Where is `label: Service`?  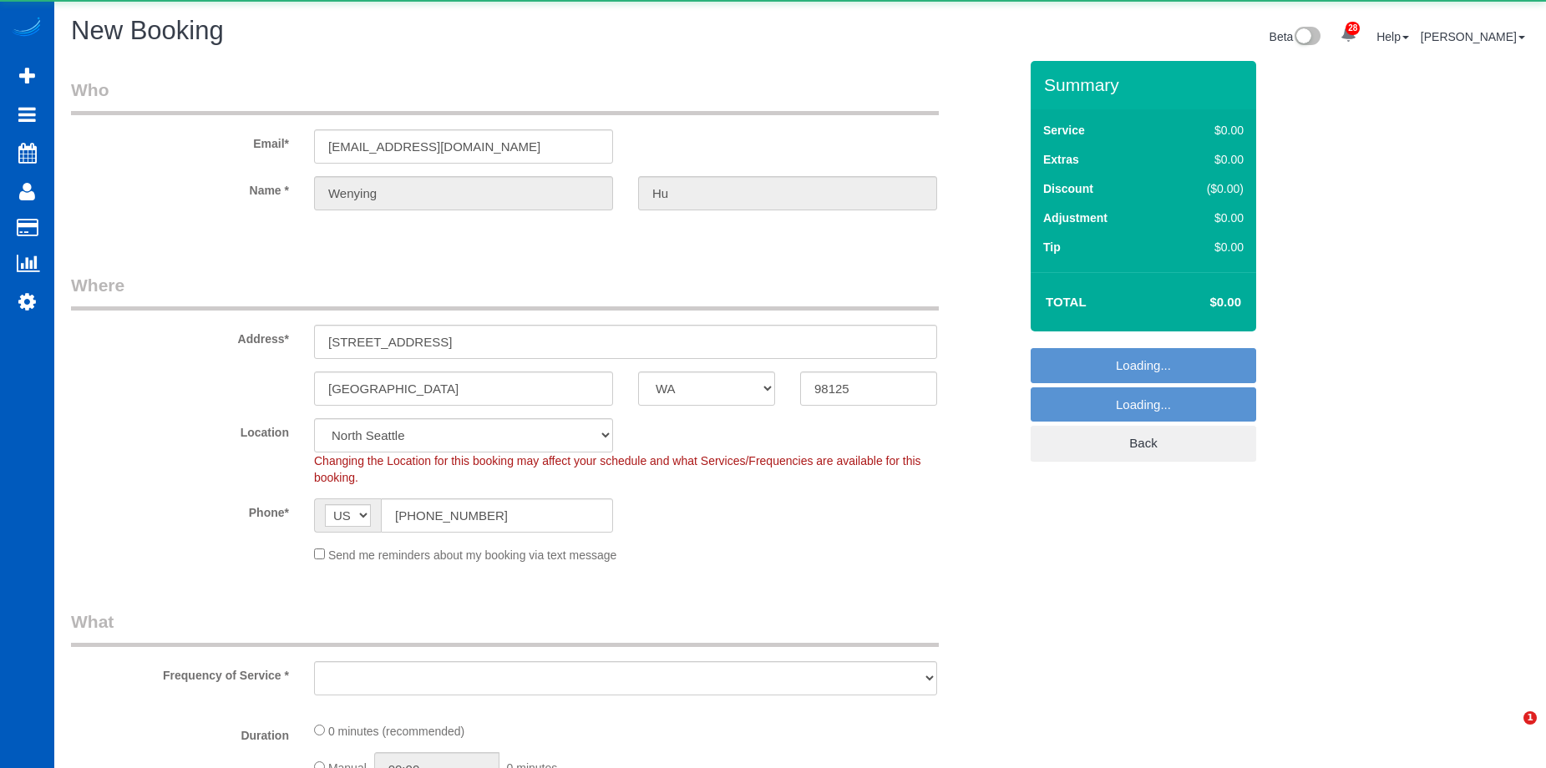 label: Service is located at coordinates (1064, 130).